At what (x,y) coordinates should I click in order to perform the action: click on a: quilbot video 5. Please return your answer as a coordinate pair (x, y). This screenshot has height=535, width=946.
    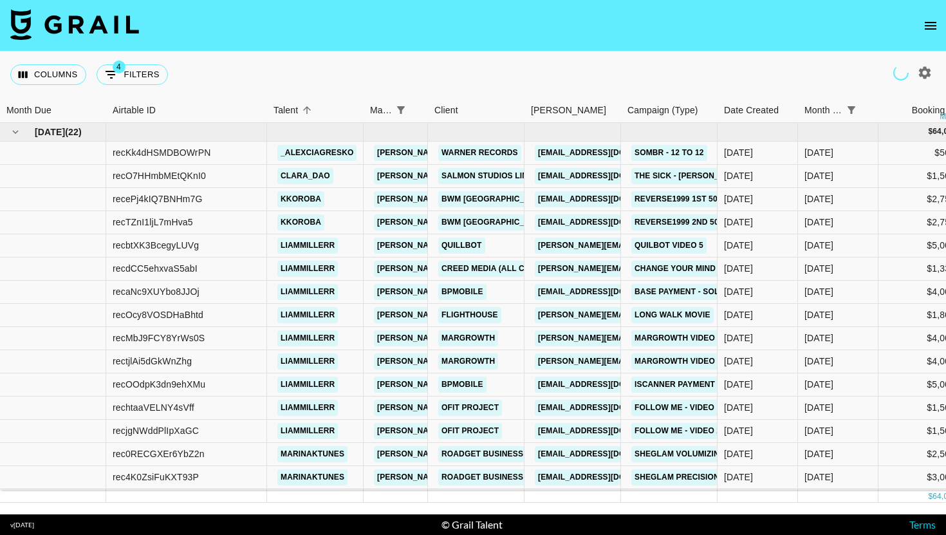
    Looking at the image, I should click on (669, 245).